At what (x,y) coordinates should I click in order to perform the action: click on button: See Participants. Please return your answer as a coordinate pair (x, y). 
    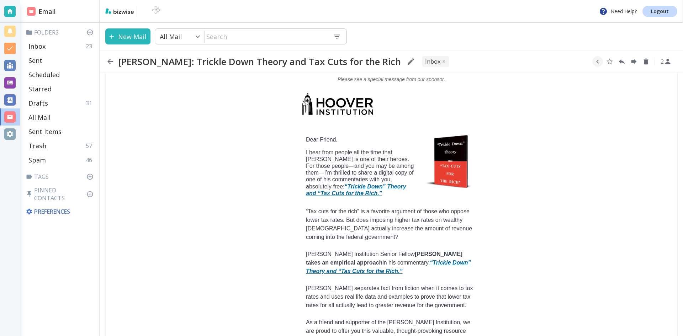
    Looking at the image, I should click on (666, 62).